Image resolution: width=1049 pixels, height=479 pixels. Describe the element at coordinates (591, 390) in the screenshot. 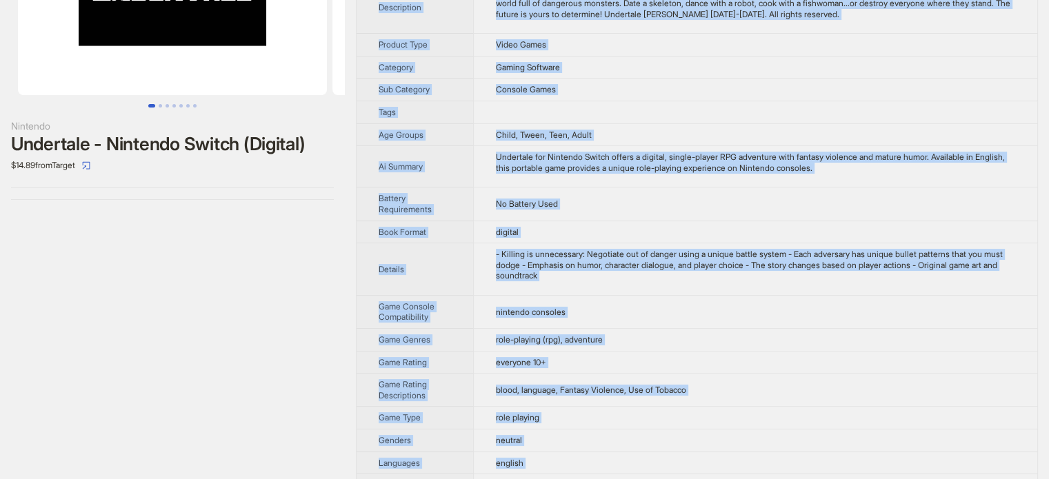

I see `span: blood, language, Fantasy Violence, Use of Tobacco` at that location.